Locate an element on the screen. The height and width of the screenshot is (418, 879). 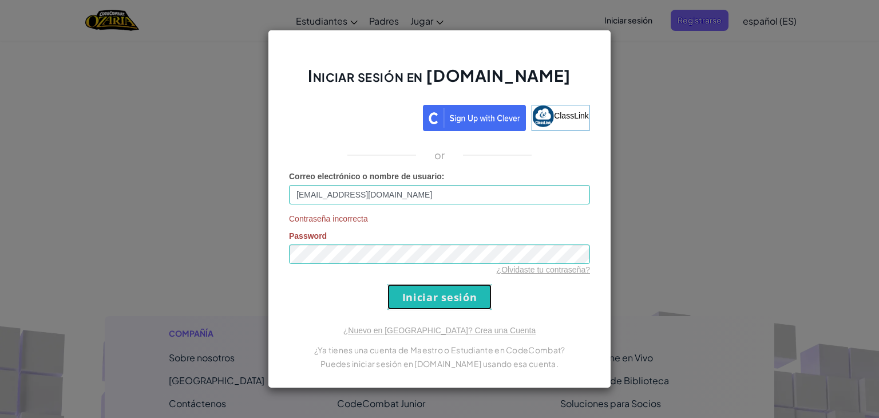
span: Contraseña incorrecta is located at coordinates (439, 219).